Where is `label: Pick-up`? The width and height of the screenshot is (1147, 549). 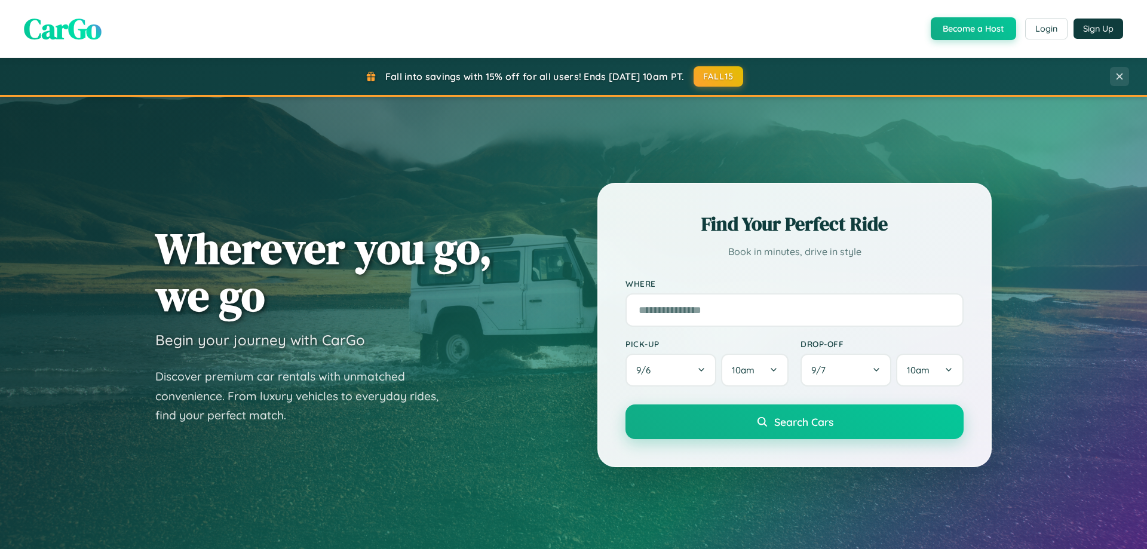 label: Pick-up is located at coordinates (707, 343).